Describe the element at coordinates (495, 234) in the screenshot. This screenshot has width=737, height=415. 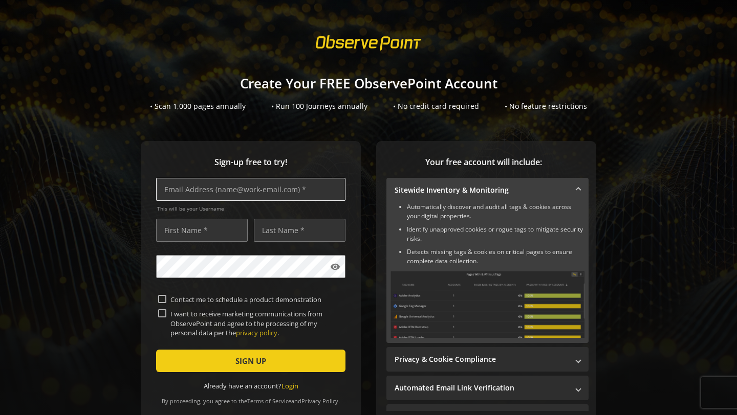
I see `li: Identify unapproved cookies or rogue tags to mitigate security risks.` at that location.